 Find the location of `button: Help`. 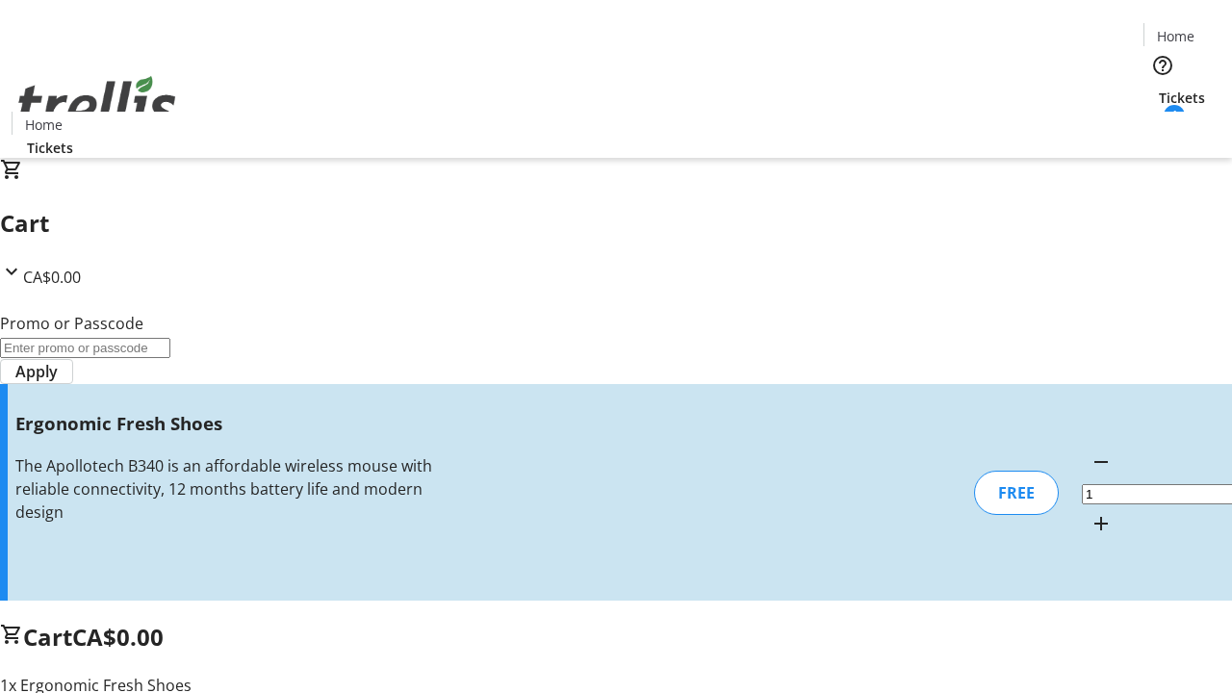

button: Help is located at coordinates (1163, 65).